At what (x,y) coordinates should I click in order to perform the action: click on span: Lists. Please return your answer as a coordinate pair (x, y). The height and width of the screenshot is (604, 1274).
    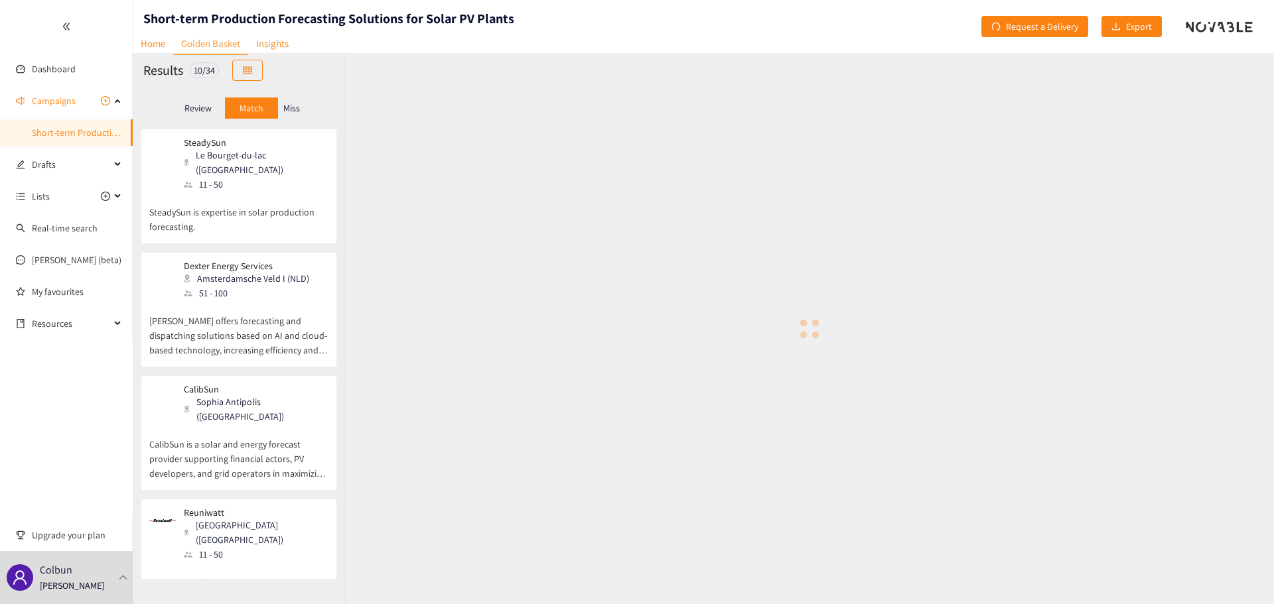
    Looking at the image, I should click on (40, 196).